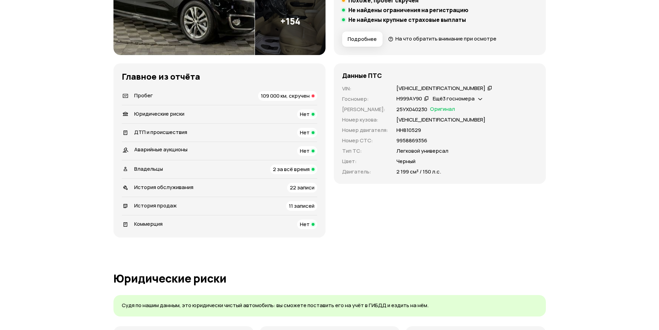  What do you see at coordinates (454, 98) in the screenshot?
I see `span: Ещё 3 госномера` at bounding box center [454, 98].